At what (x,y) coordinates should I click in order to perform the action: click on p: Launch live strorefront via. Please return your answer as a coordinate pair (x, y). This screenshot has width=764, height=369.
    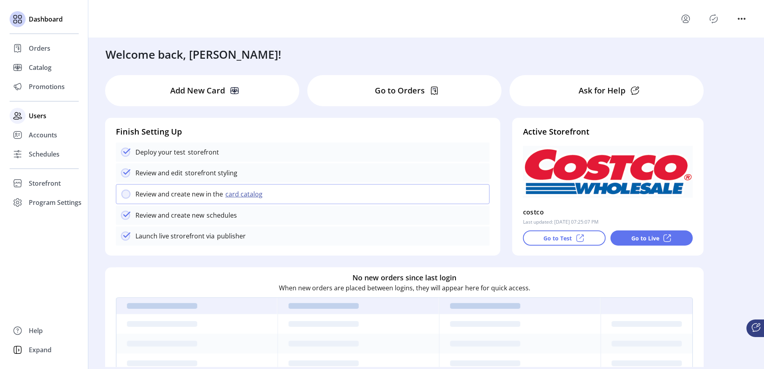
    Looking at the image, I should click on (175, 236).